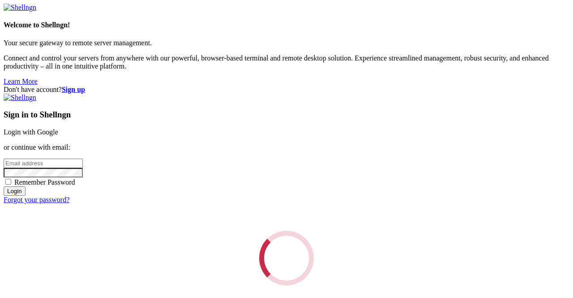 The width and height of the screenshot is (573, 298). Describe the element at coordinates (8, 181) in the screenshot. I see `input: Remember Password` at that location.